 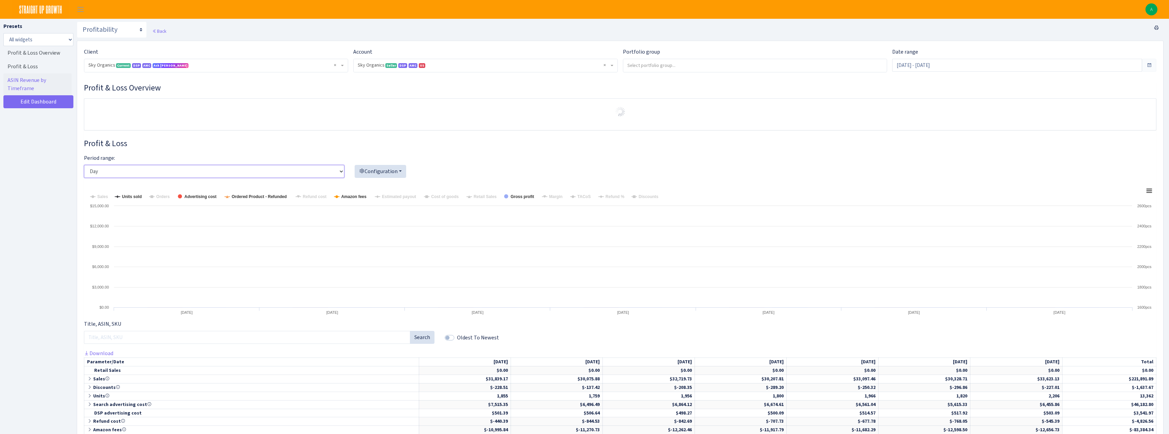 I want to click on text: 2200pcs, so click(x=1144, y=246).